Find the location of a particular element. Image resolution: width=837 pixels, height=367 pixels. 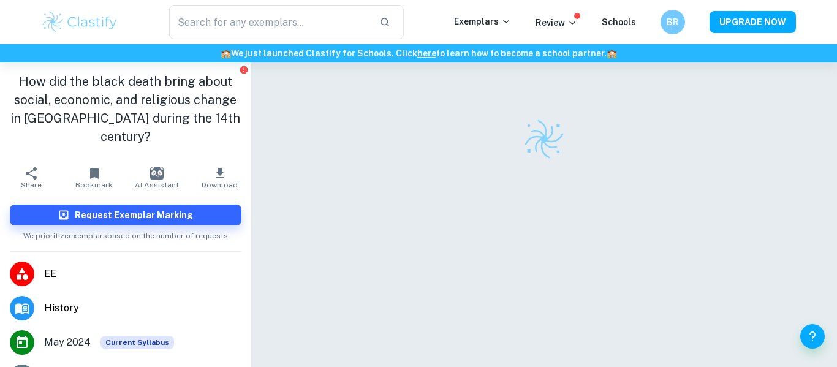

a: Schools is located at coordinates (619, 22).